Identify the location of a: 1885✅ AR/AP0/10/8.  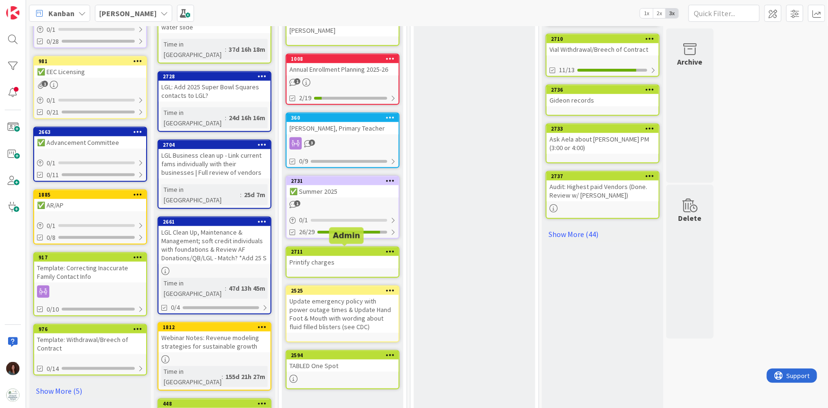
(90, 217).